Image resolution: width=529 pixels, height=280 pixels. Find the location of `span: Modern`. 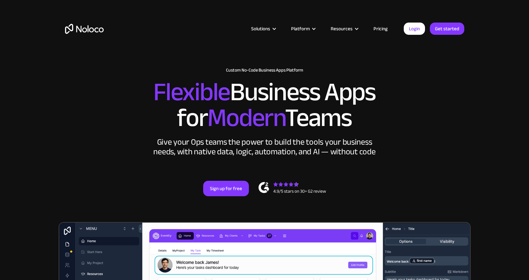

span: Modern is located at coordinates (246, 117).